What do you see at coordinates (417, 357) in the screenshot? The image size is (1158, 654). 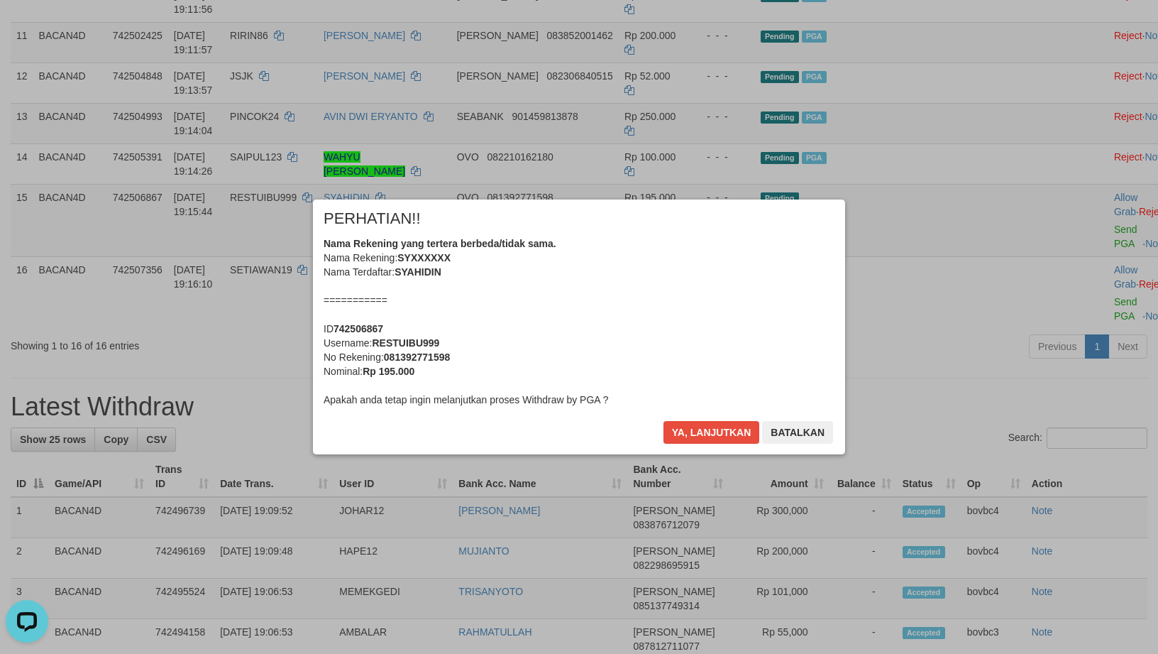 I see `b: 081392771598` at bounding box center [417, 357].